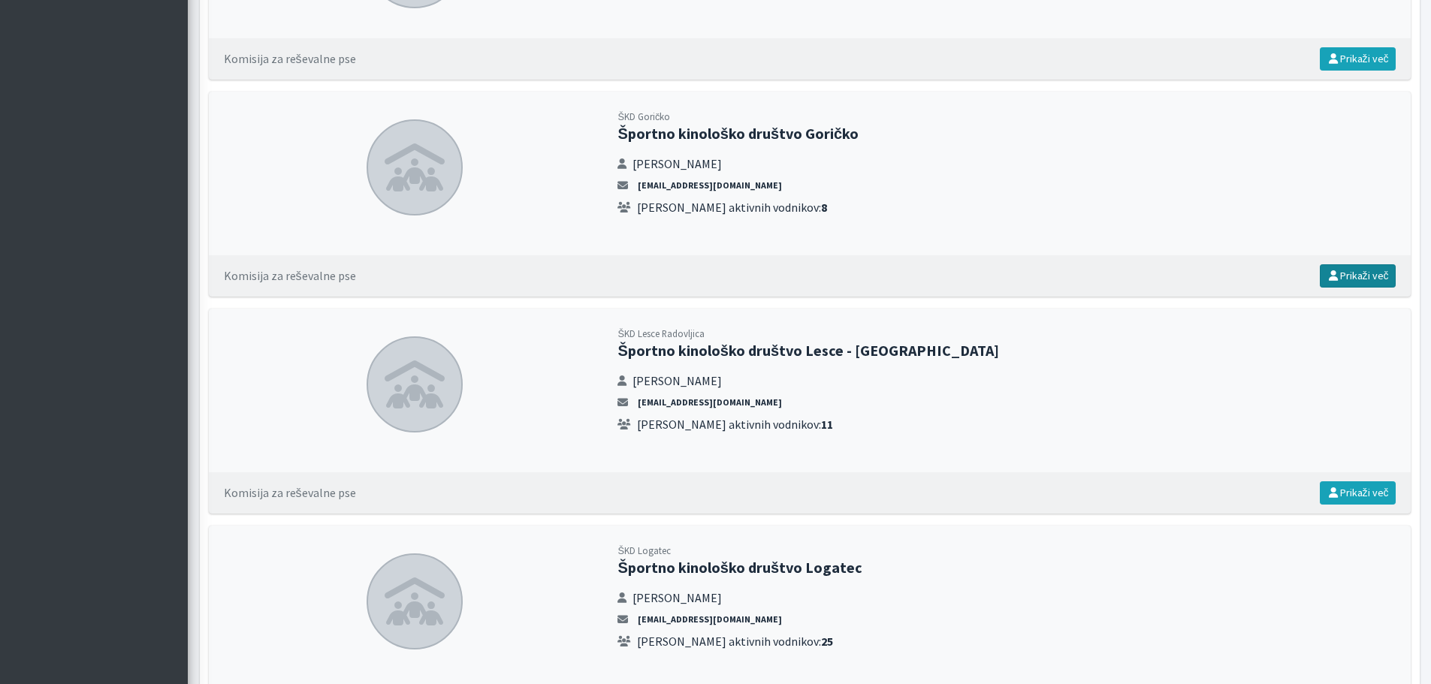  Describe the element at coordinates (1006, 134) in the screenshot. I see `h2: Športno kinološko društvo Goričko` at that location.